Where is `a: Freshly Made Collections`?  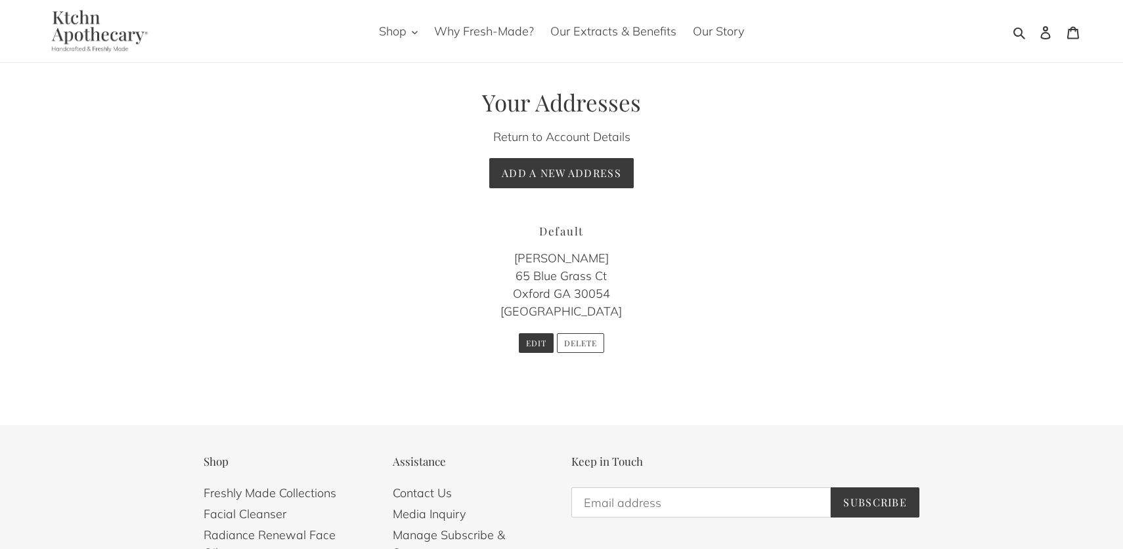
a: Freshly Made Collections is located at coordinates (270, 493).